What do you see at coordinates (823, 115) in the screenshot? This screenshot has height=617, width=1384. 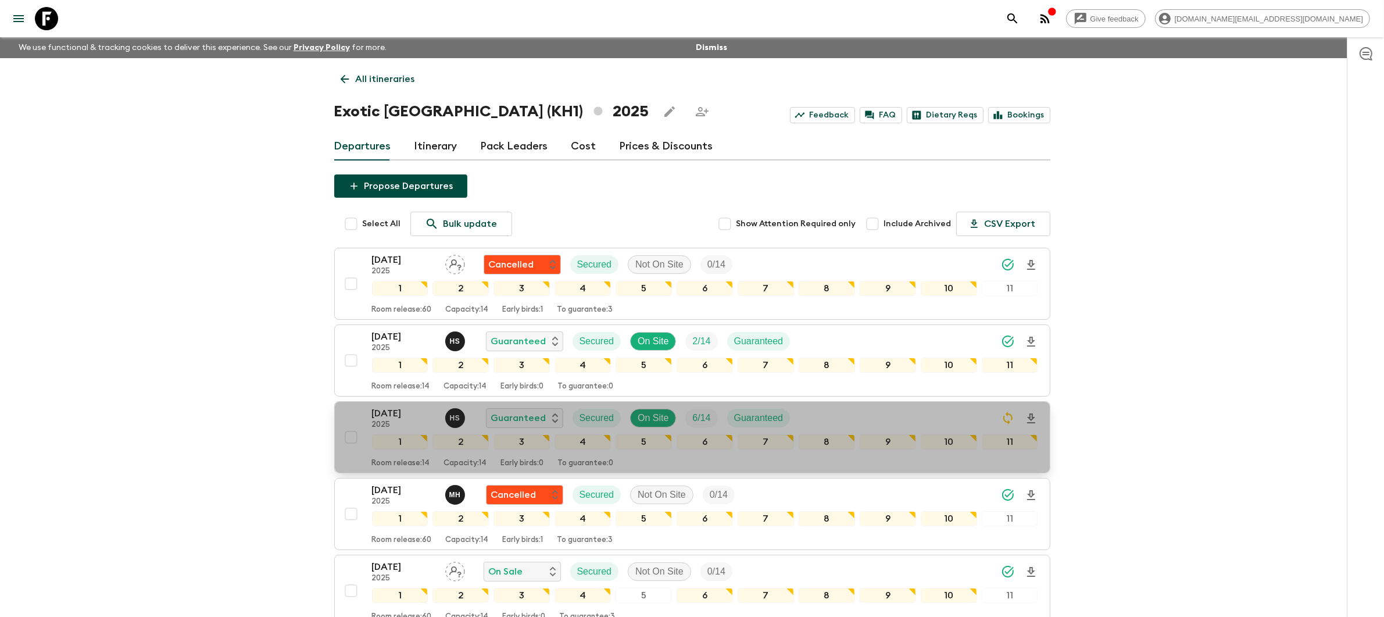 I see `a: Feedback` at bounding box center [823, 115].